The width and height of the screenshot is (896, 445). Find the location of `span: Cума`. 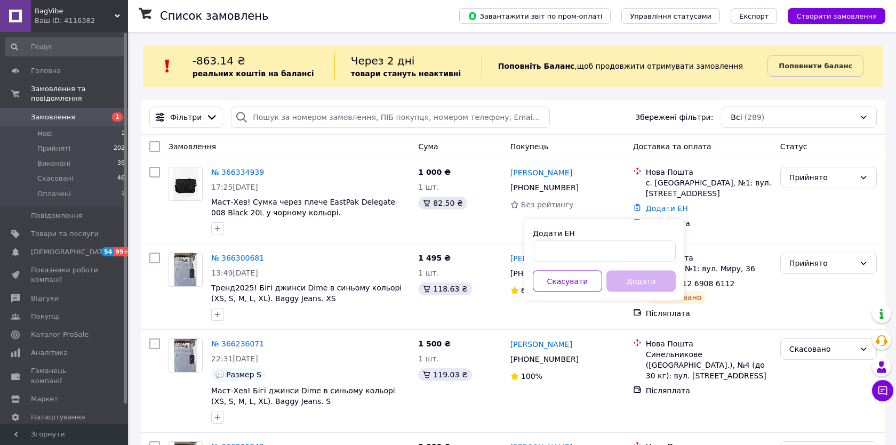

span: Cума is located at coordinates (428, 147).